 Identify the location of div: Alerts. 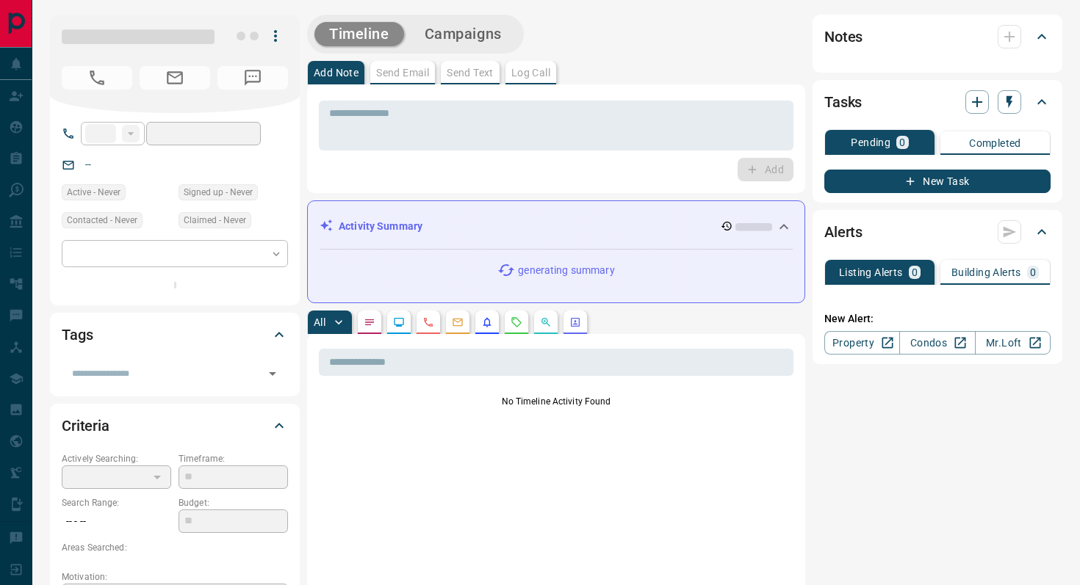
(937, 232).